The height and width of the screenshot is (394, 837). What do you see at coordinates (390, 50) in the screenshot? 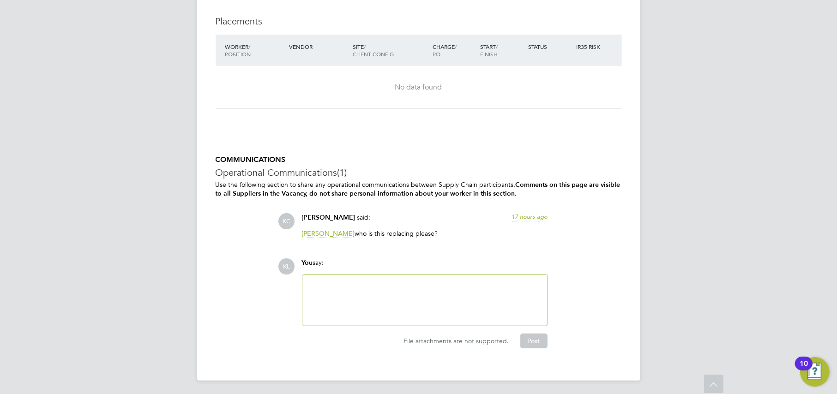
I see `div: Site` at bounding box center [390, 50].